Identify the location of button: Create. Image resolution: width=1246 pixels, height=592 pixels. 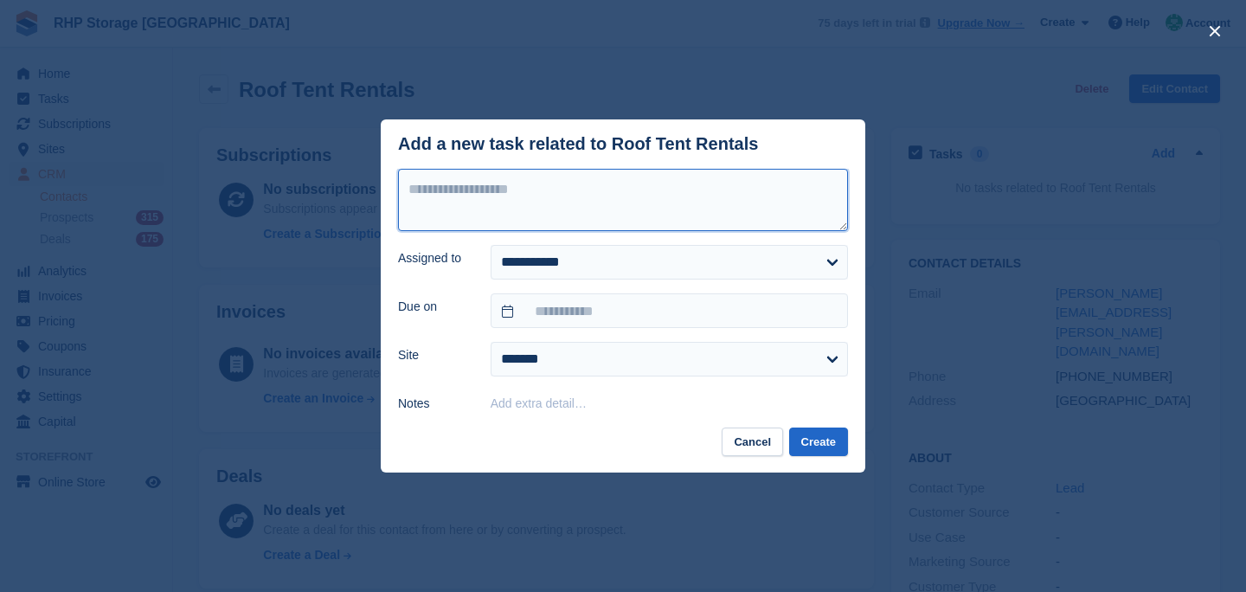
(819, 441).